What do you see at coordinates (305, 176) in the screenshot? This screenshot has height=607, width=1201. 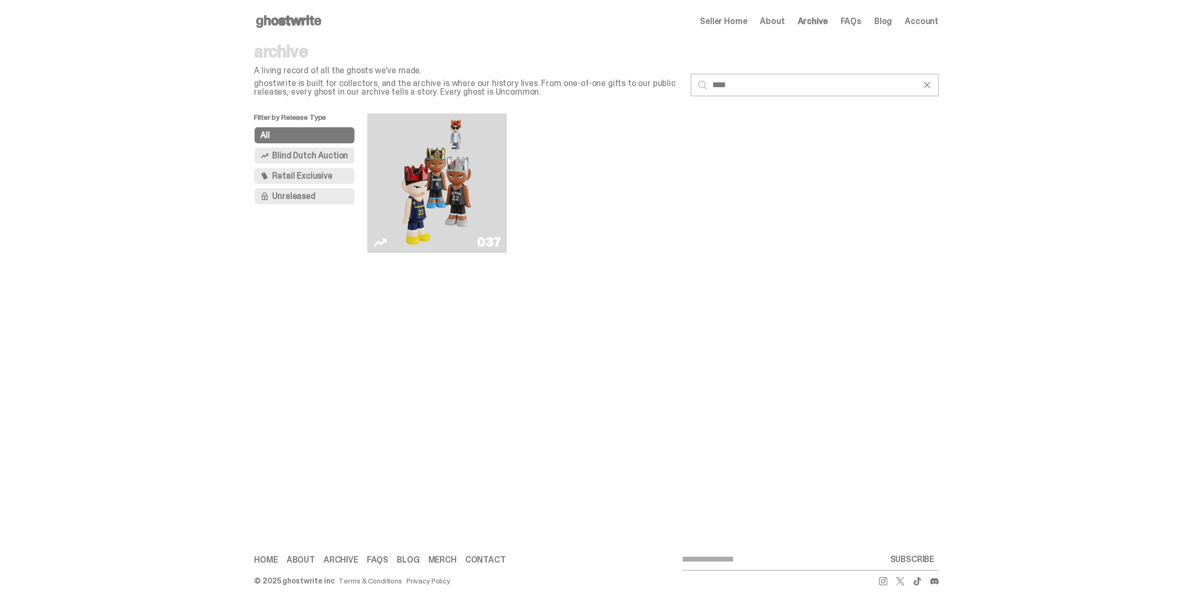 I see `button: Retail Exclusive` at bounding box center [305, 176].